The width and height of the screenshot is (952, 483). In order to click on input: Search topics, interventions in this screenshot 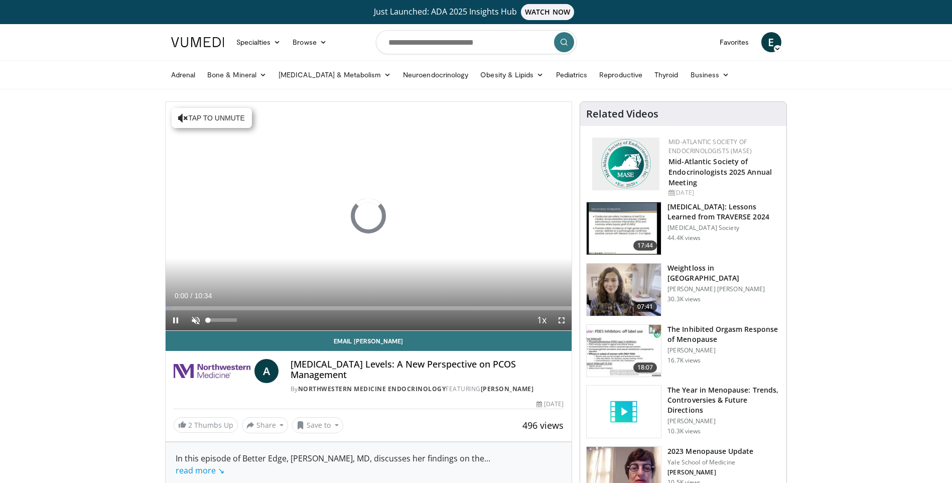, I will do `click(476, 42)`.